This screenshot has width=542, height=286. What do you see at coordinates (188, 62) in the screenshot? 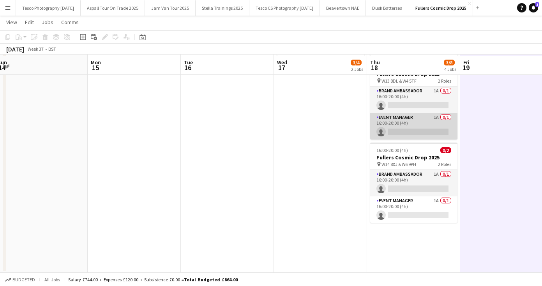
I see `span: Tue` at bounding box center [188, 62].